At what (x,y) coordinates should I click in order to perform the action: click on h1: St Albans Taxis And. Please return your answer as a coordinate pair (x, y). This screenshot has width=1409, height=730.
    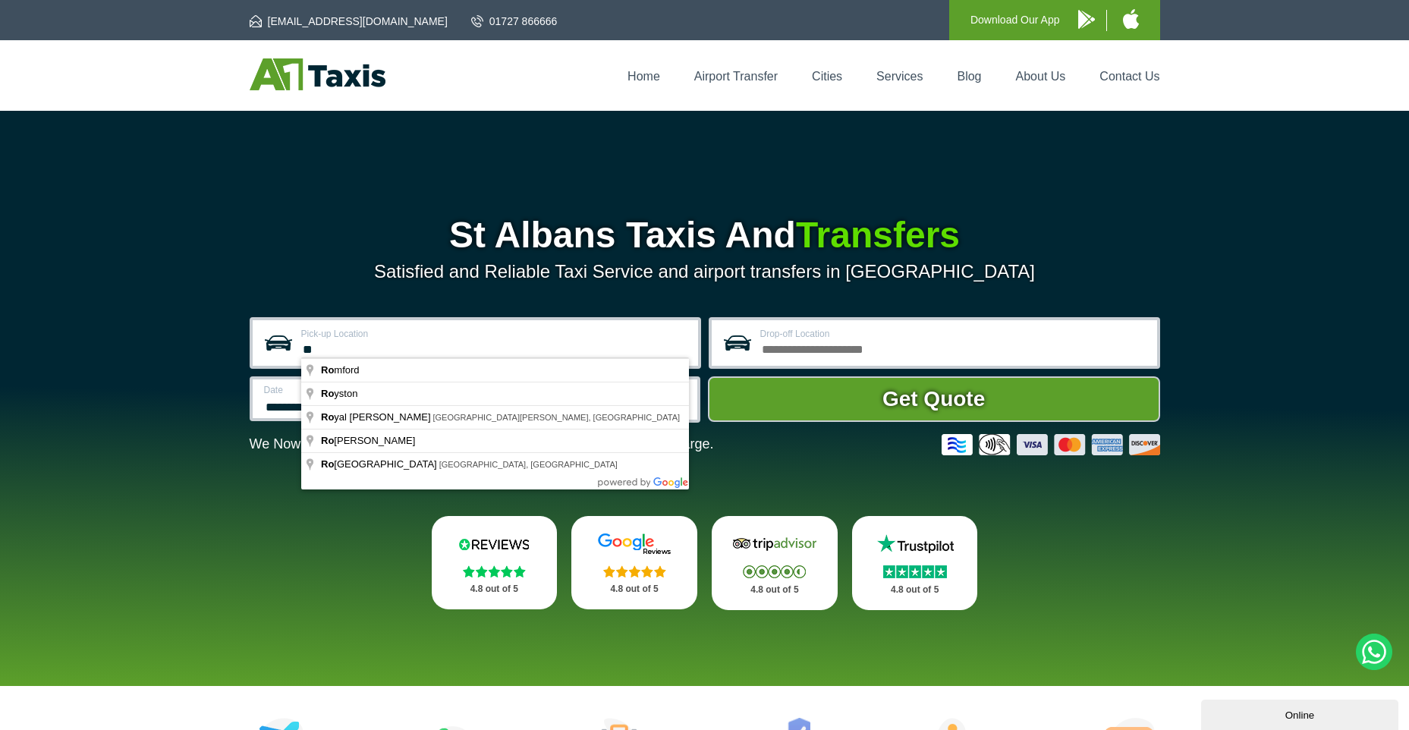
    Looking at the image, I should click on (705, 235).